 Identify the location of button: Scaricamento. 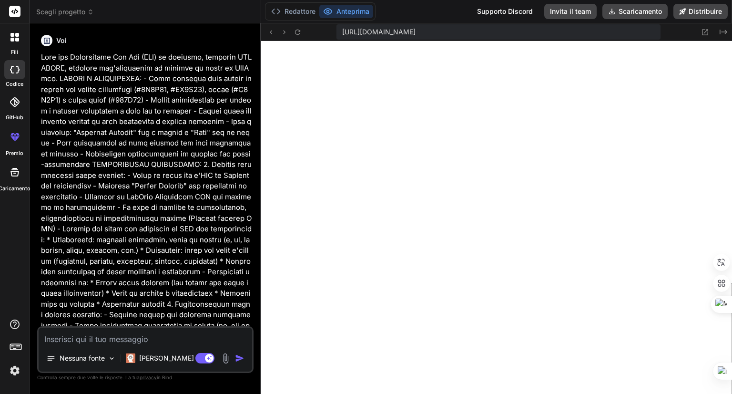
(635, 11).